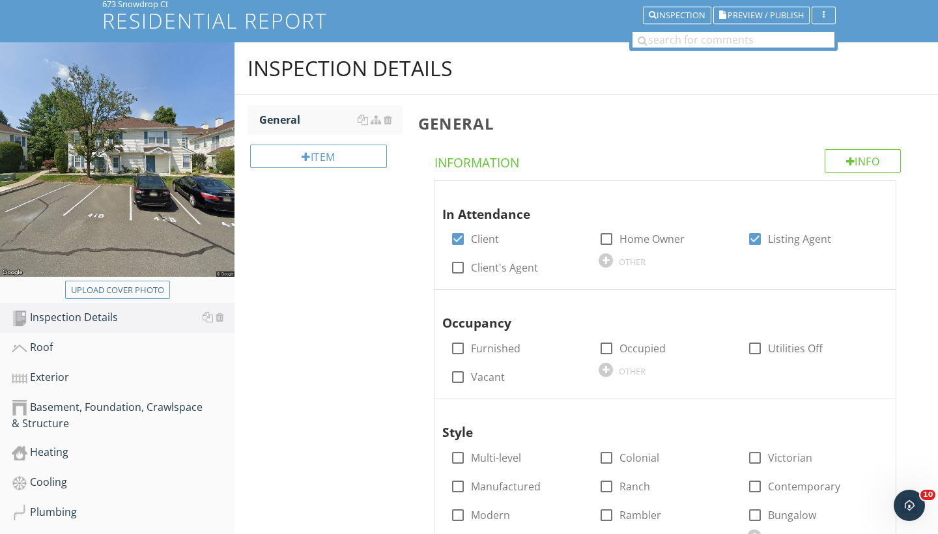  What do you see at coordinates (654, 205) in the screenshot?
I see `div: In Attendance` at bounding box center [654, 205].